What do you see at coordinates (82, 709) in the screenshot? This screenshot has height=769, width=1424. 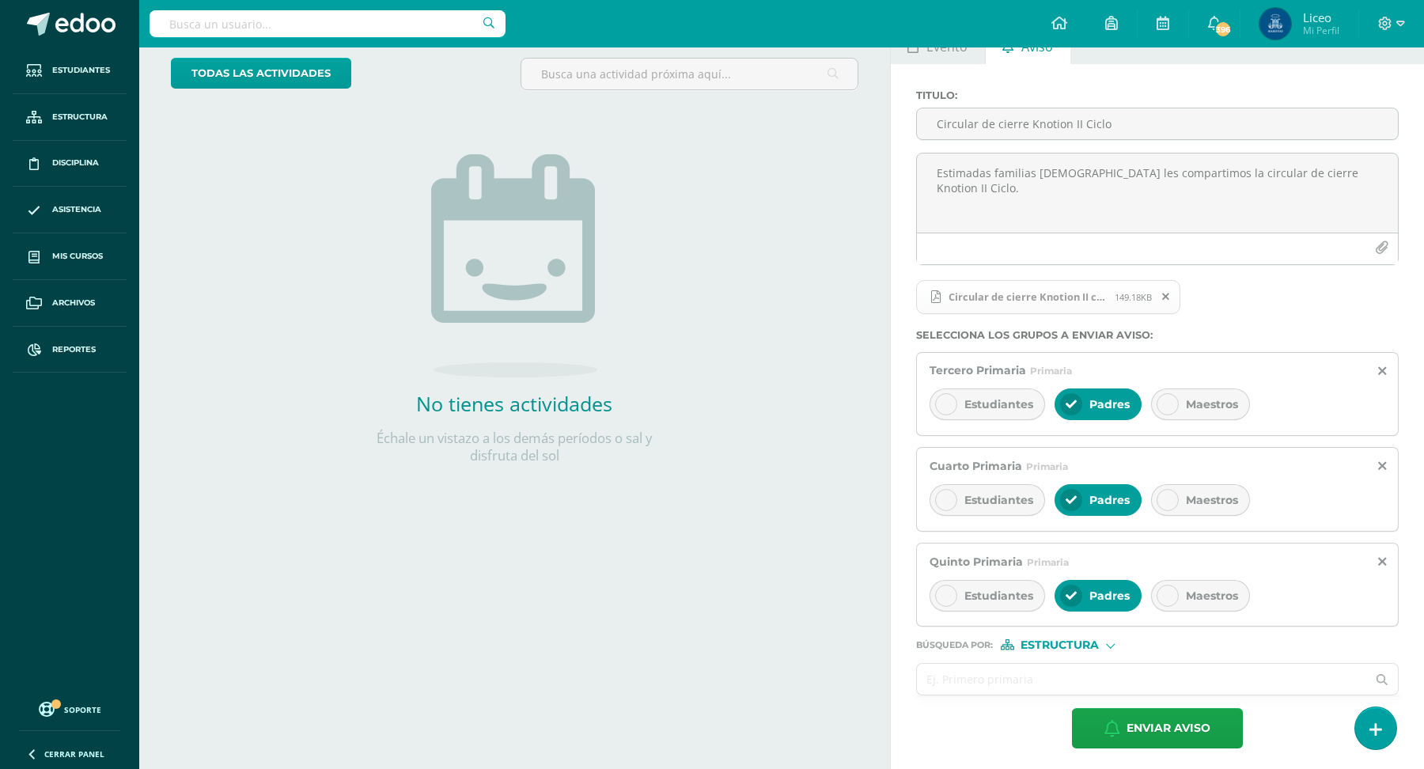 I see `span: Soporte` at bounding box center [82, 709].